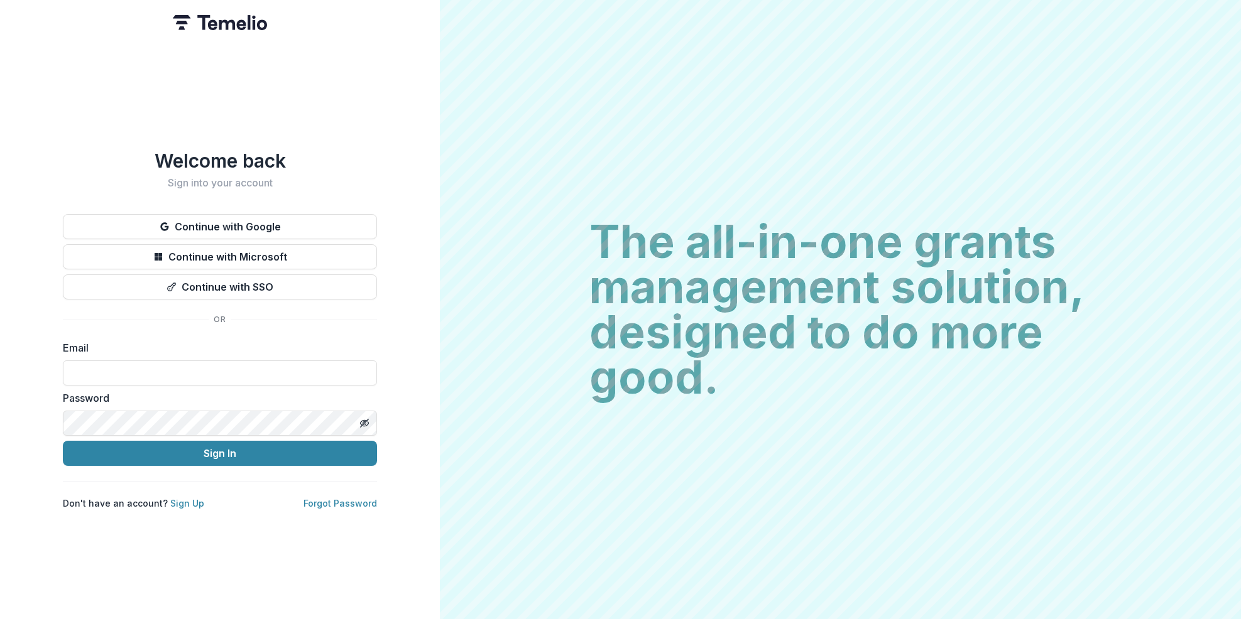  What do you see at coordinates (220, 161) in the screenshot?
I see `h1: Welcome back` at bounding box center [220, 161].